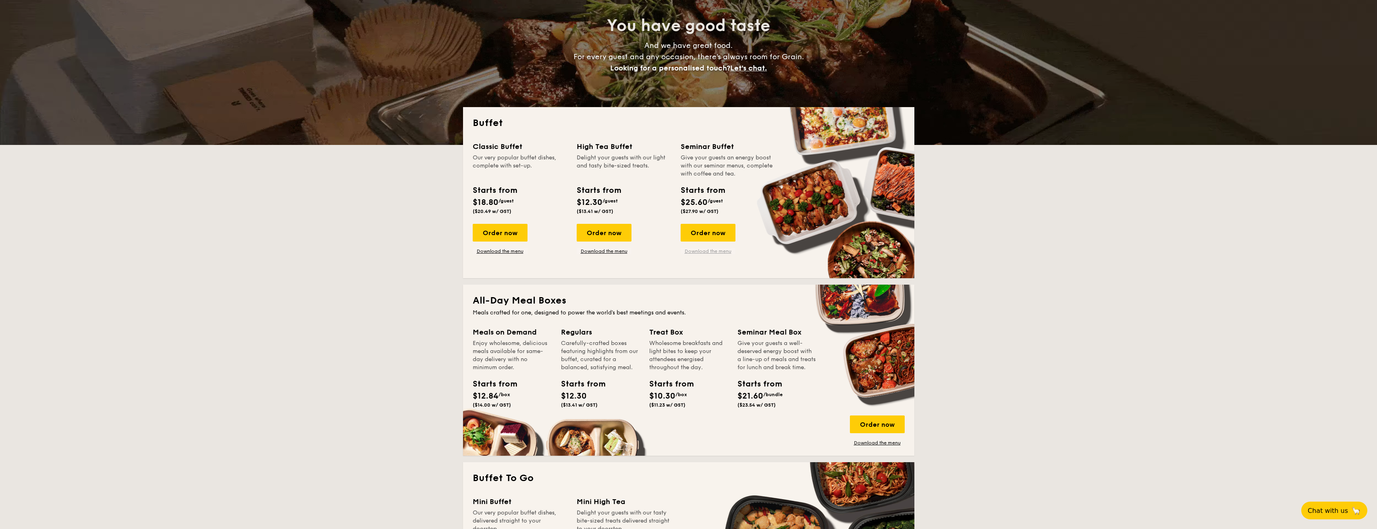 The height and width of the screenshot is (529, 1377). I want to click on div: Carefully-crafted boxes featuring highlights from our buffet, curated for a balanced, satisfying ..., so click(600, 356).